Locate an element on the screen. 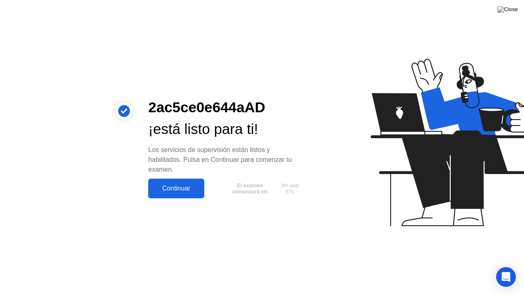  span: 9m and 57s is located at coordinates (290, 188).